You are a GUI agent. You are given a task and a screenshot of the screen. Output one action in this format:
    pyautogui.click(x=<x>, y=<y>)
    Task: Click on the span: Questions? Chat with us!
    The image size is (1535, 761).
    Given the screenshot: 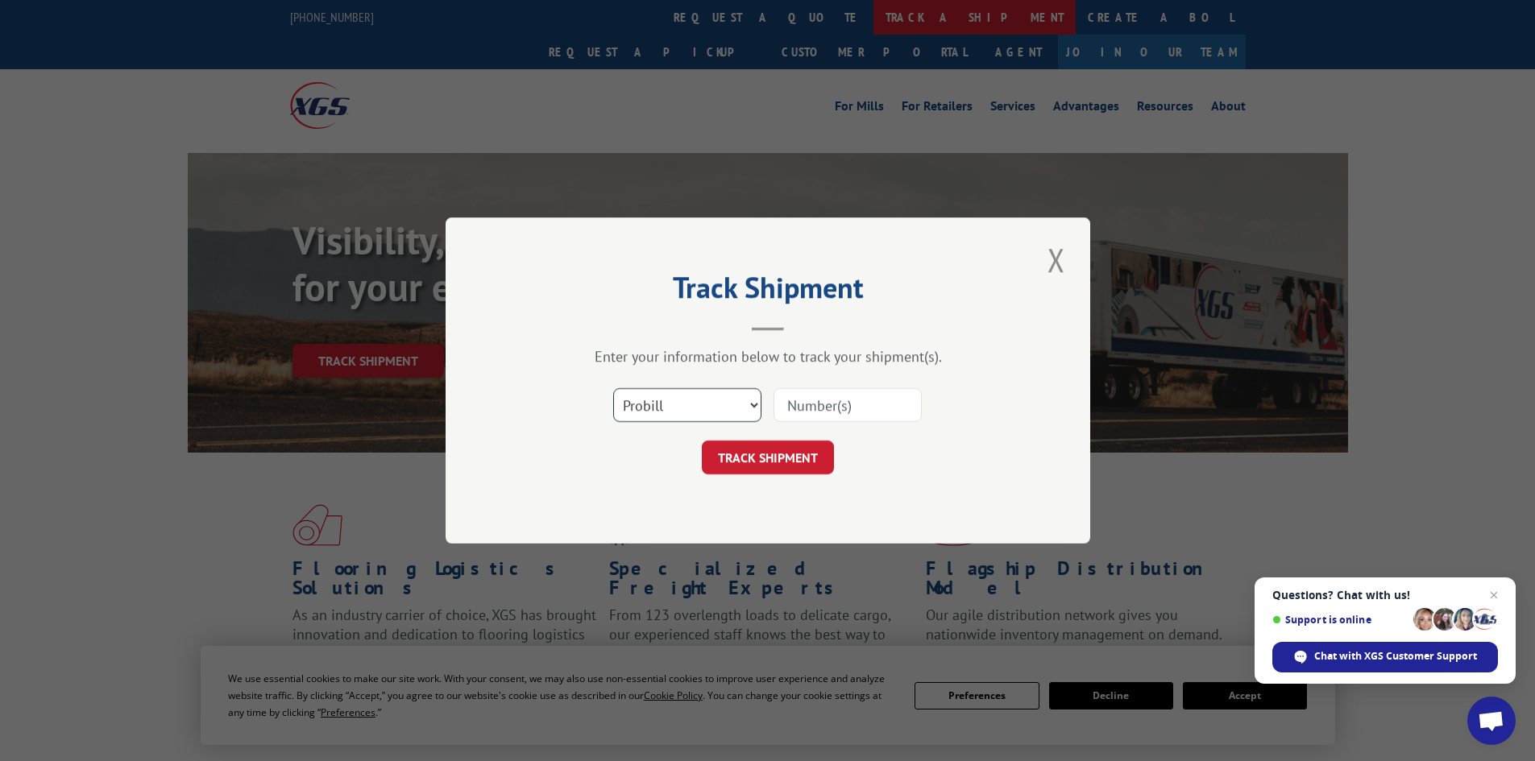 What is the action you would take?
    pyautogui.click(x=1385, y=595)
    